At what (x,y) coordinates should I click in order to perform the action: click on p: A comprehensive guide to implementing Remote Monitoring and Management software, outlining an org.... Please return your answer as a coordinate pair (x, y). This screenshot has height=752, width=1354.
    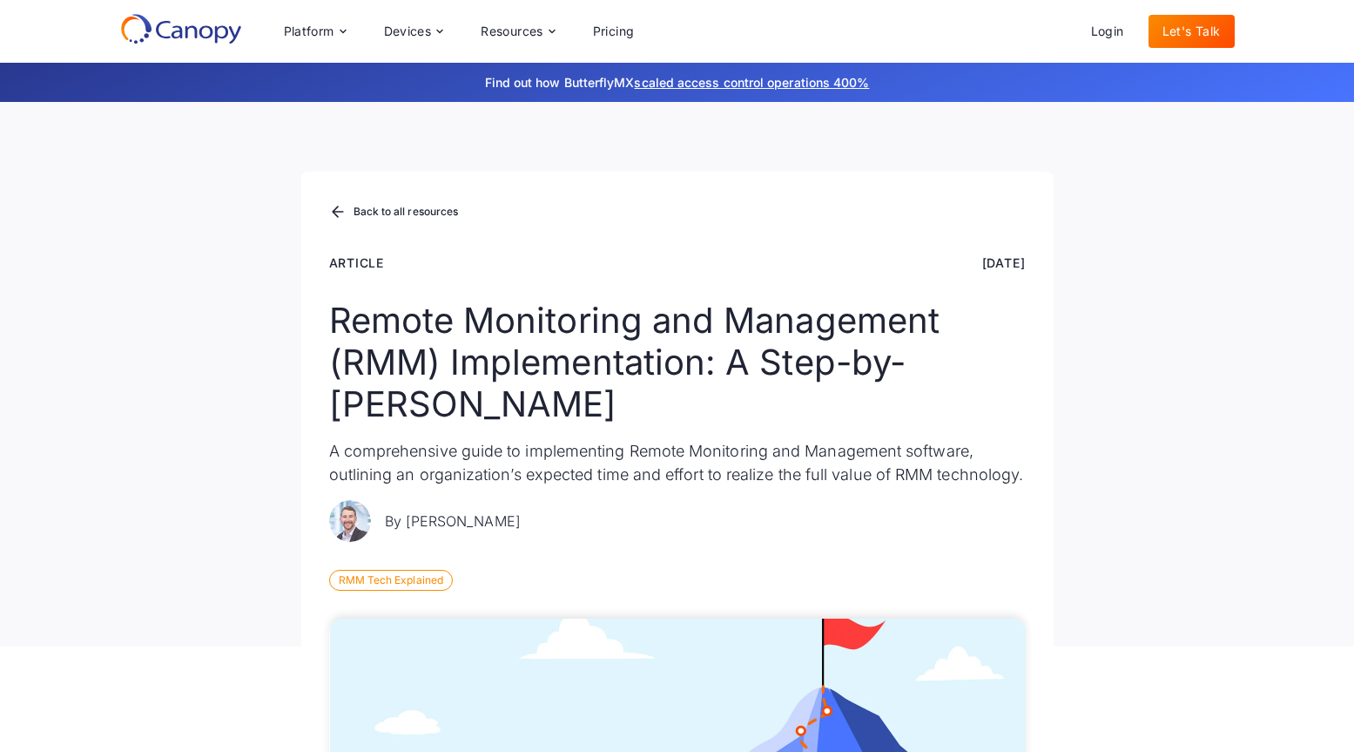
    Looking at the image, I should click on (678, 462).